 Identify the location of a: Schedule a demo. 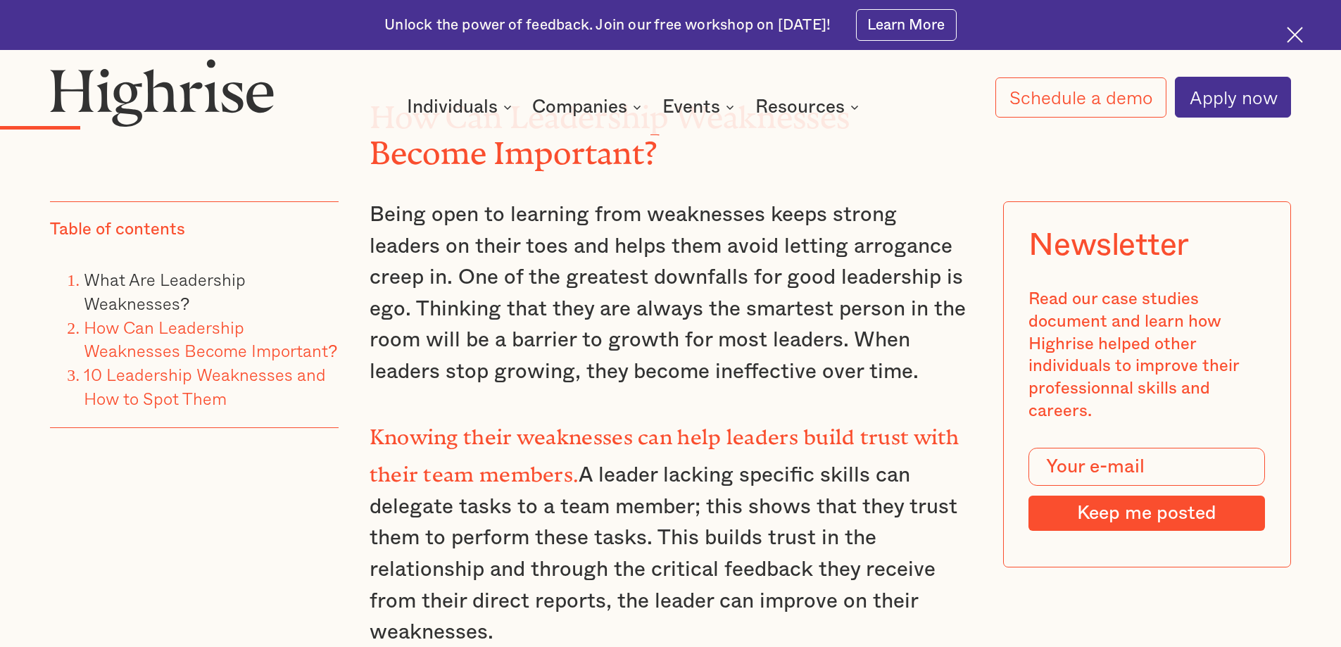
(1081, 97).